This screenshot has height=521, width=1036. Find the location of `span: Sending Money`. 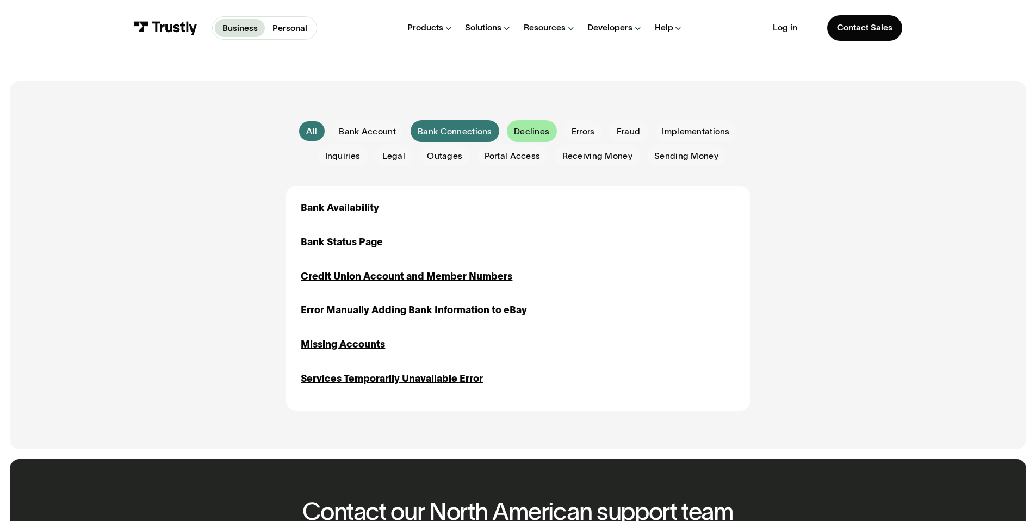

span: Sending Money is located at coordinates (686, 156).